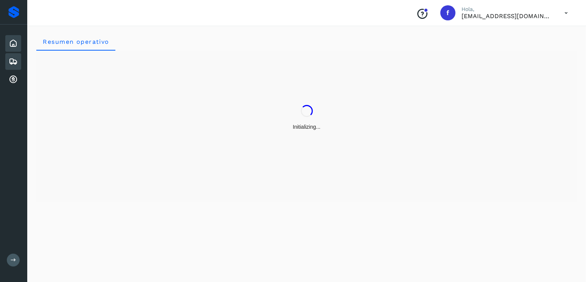  What do you see at coordinates (13, 62) in the screenshot?
I see `div: Embarques` at bounding box center [13, 62].